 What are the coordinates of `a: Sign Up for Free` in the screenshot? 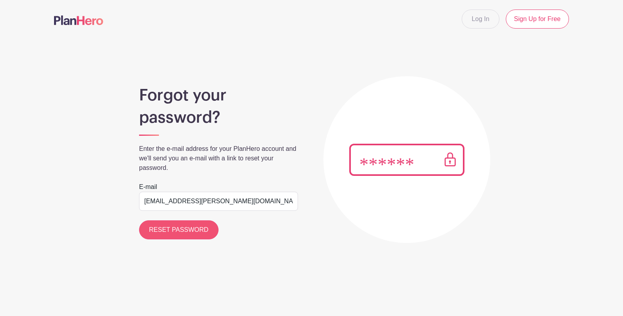 It's located at (537, 19).